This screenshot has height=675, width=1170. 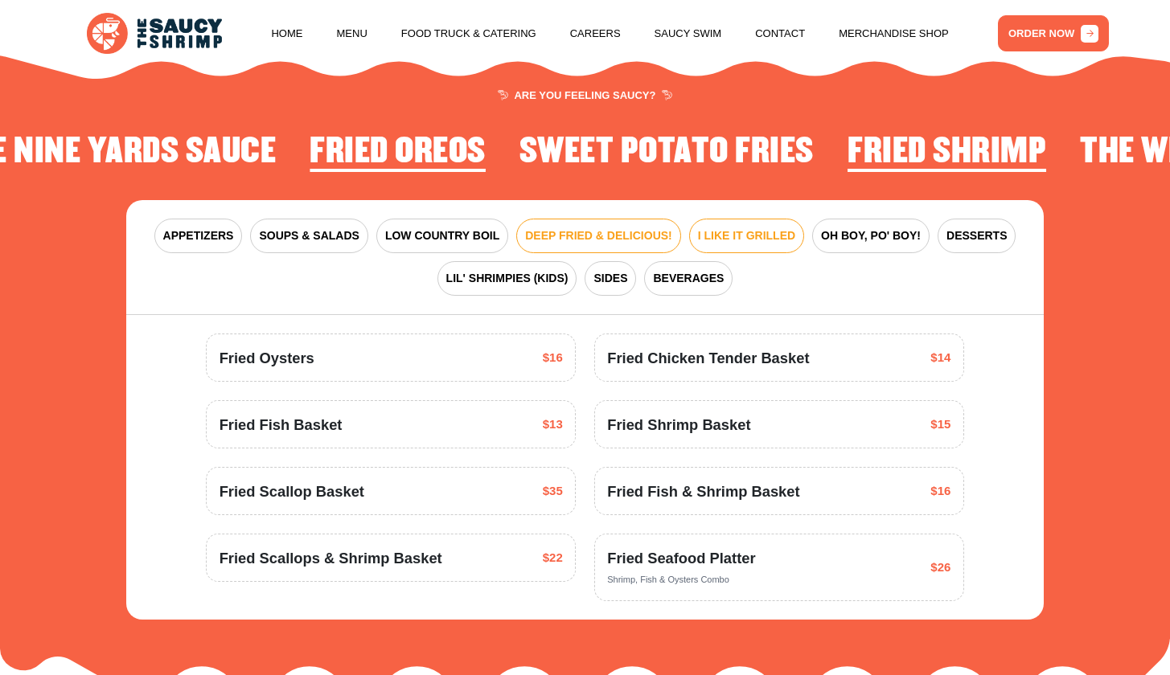 What do you see at coordinates (871, 236) in the screenshot?
I see `button: OH BOY, PO' BOY!` at bounding box center [871, 236].